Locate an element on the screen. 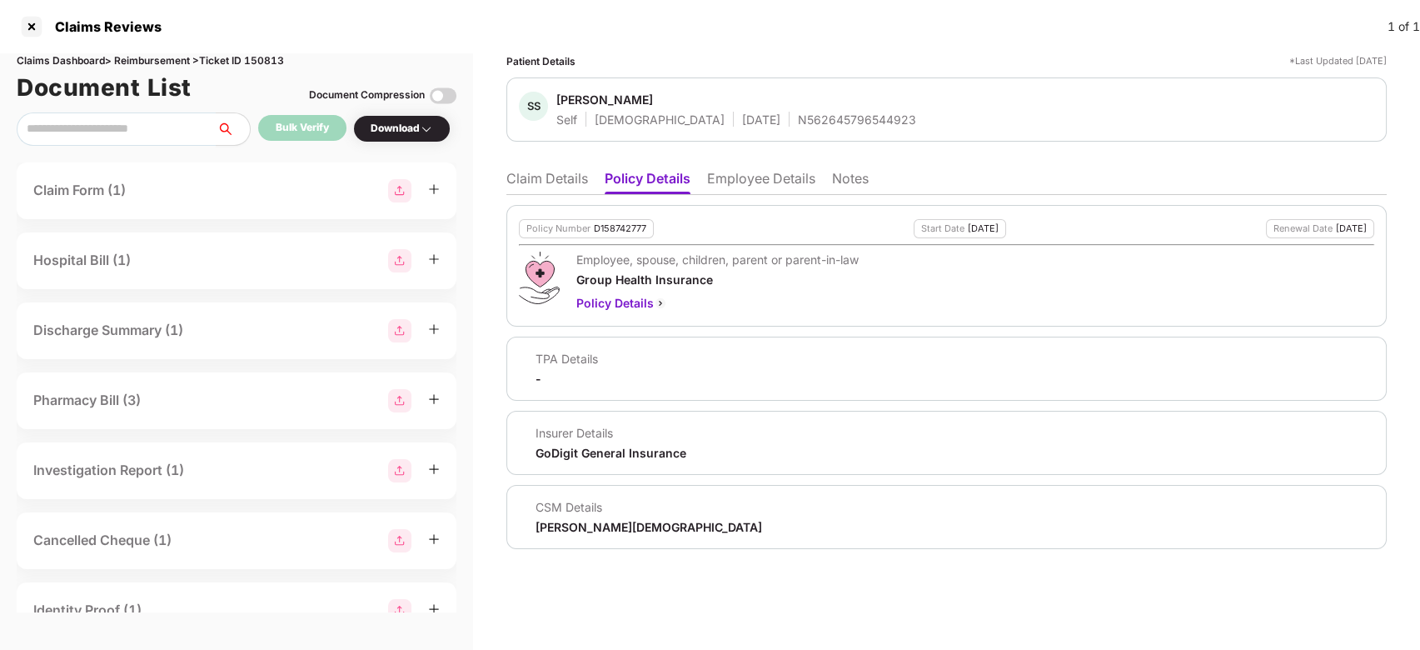 The height and width of the screenshot is (650, 1420). div: Discharge Summary (1) is located at coordinates (108, 330).